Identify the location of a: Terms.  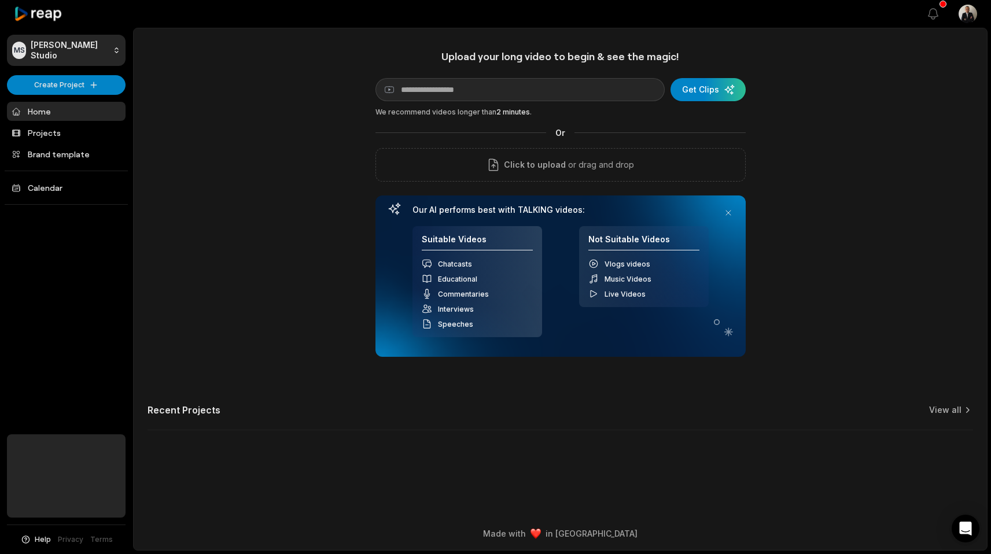
(101, 540).